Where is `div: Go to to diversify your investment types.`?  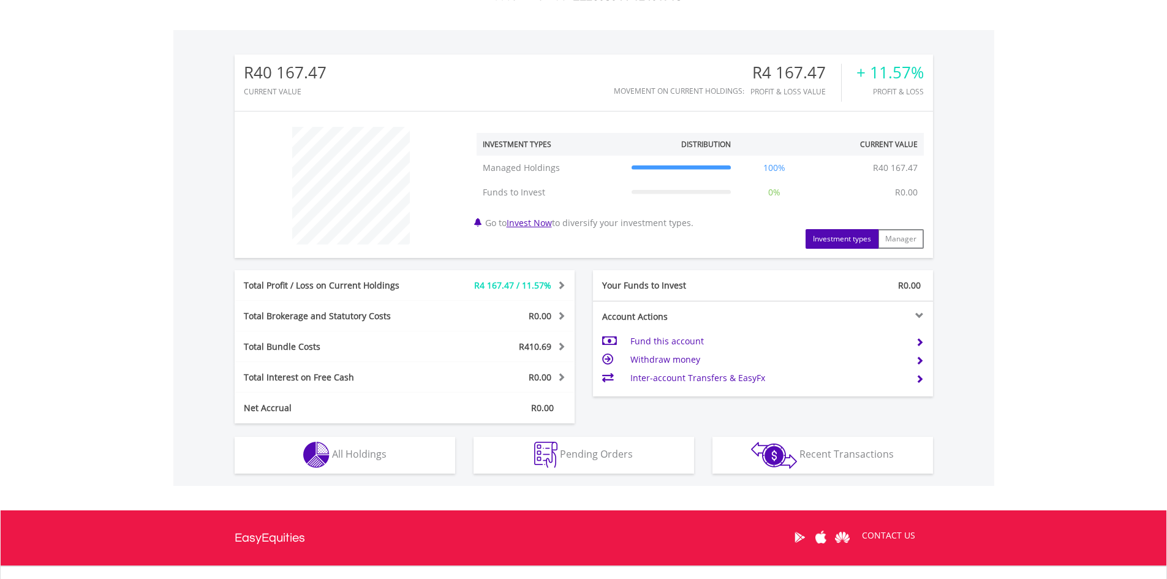
div: Go to to diversify your investment types. is located at coordinates (700, 184).